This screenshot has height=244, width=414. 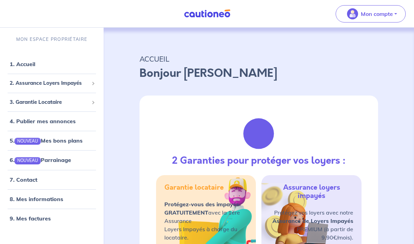 What do you see at coordinates (52, 160) in the screenshot?
I see `div: 6.NOUVEAUParrainage` at bounding box center [52, 160].